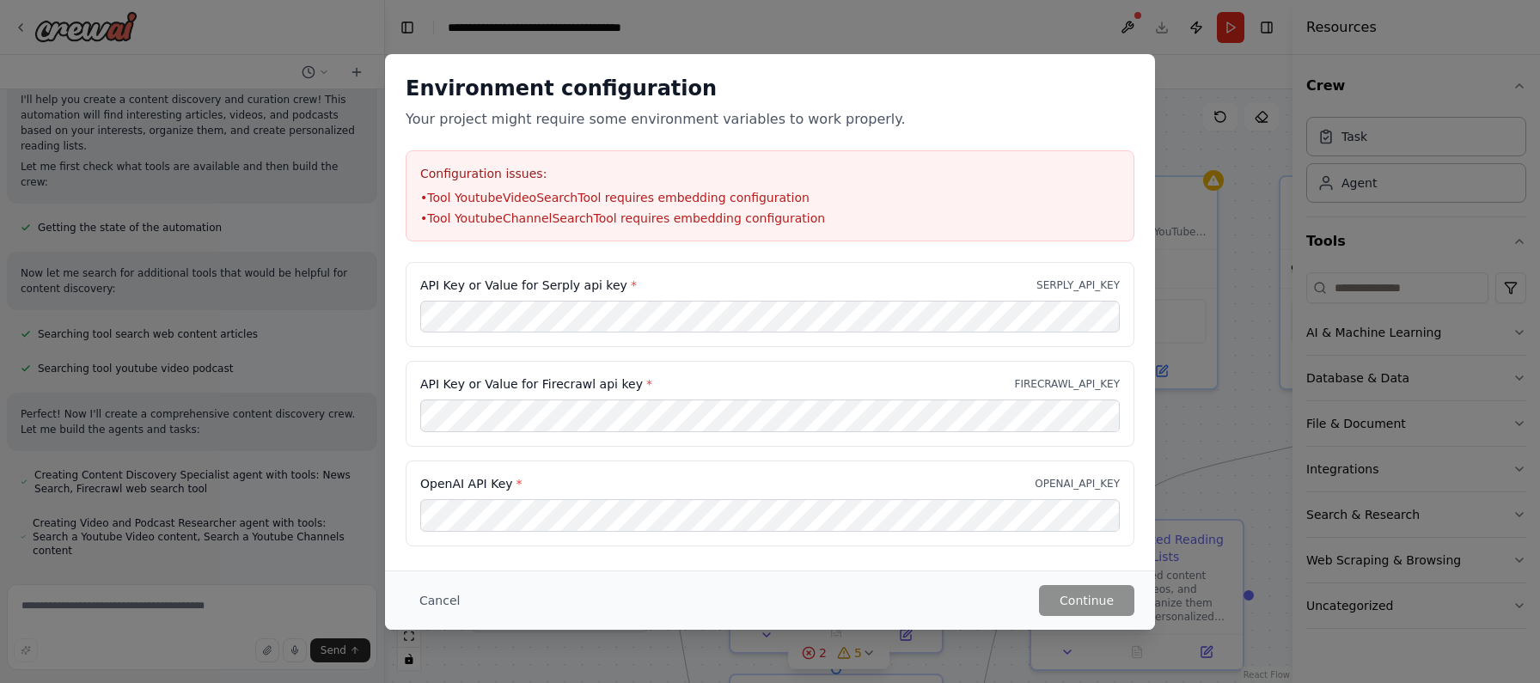 The image size is (1540, 683). What do you see at coordinates (770, 174) in the screenshot?
I see `h3: Configuration issues:` at bounding box center [770, 174].